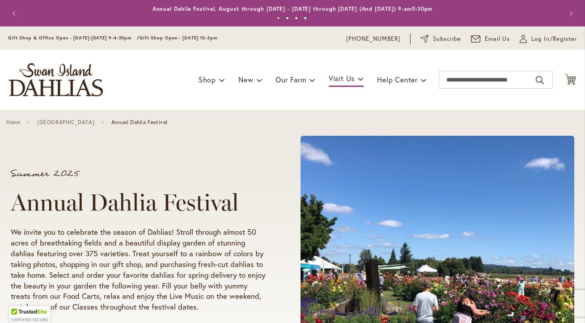 The width and height of the screenshot is (585, 323). I want to click on a: Email Us, so click(491, 39).